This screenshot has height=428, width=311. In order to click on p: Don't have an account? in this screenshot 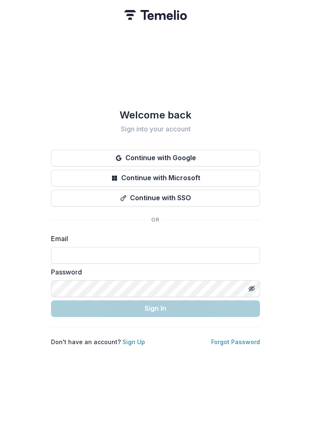, I will do `click(98, 342)`.